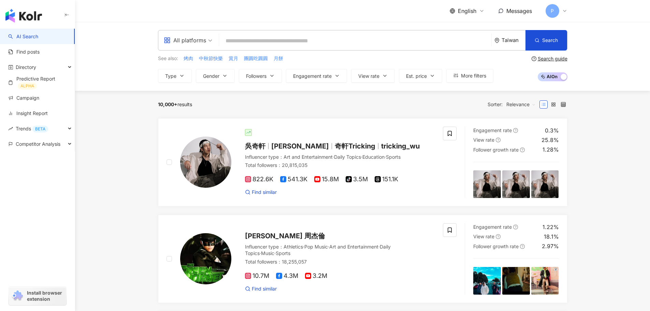  I want to click on span: Gender, so click(211, 76).